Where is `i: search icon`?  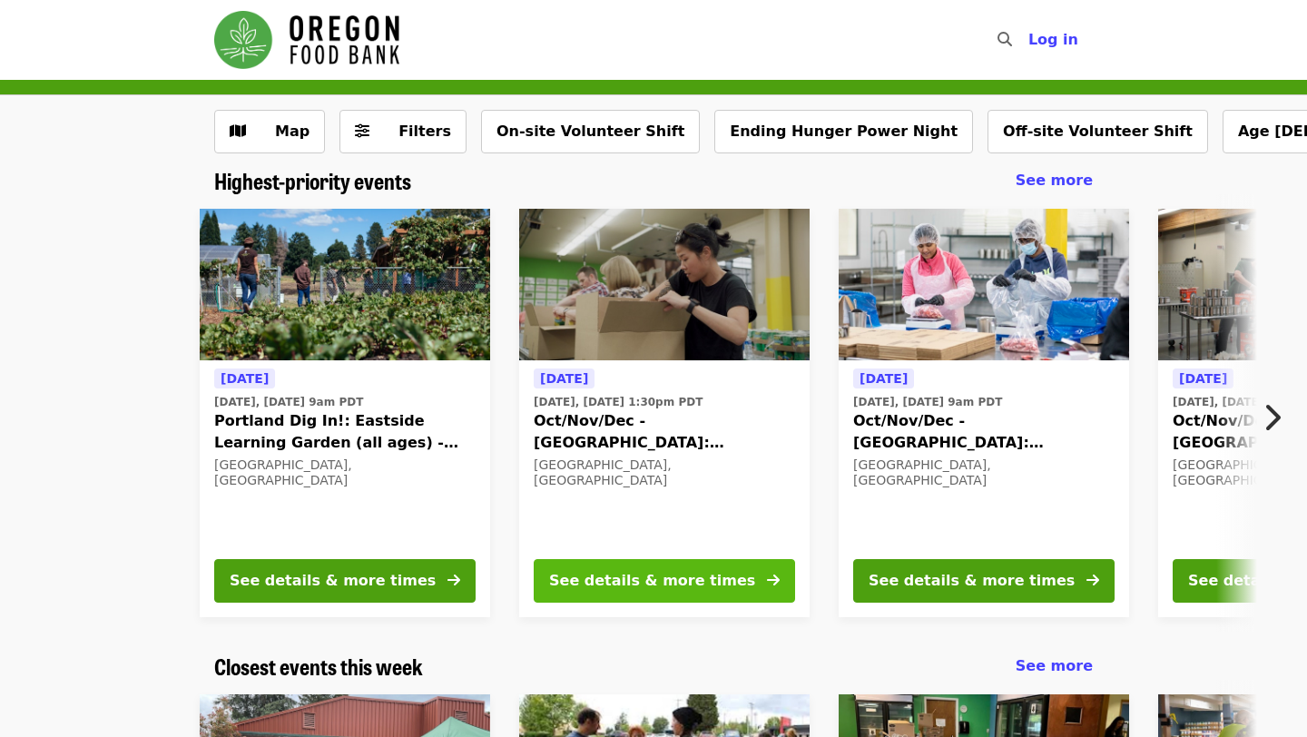
i: search icon is located at coordinates (1005, 39).